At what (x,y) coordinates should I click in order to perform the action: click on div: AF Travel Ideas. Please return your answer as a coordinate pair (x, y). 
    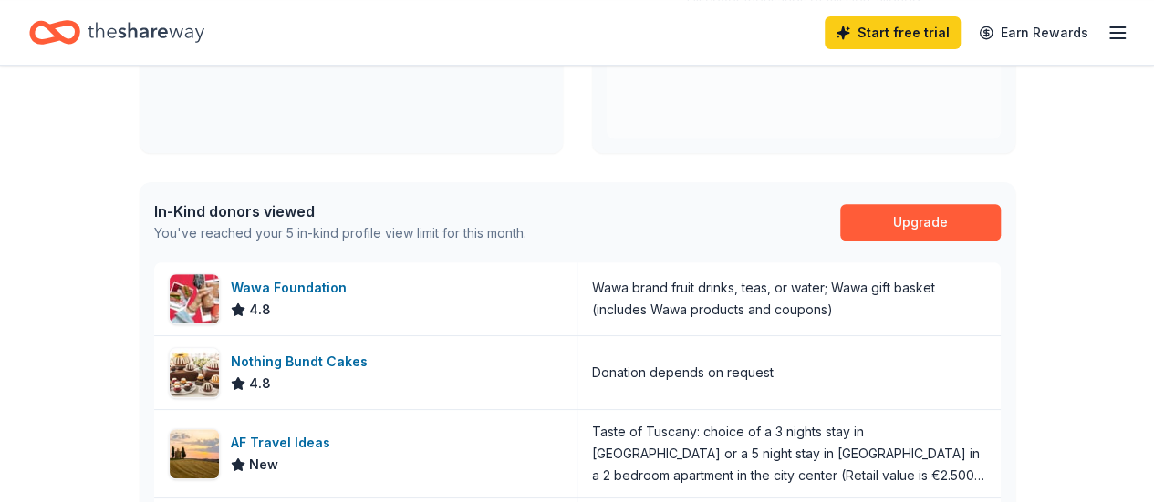
    Looking at the image, I should click on (284, 443).